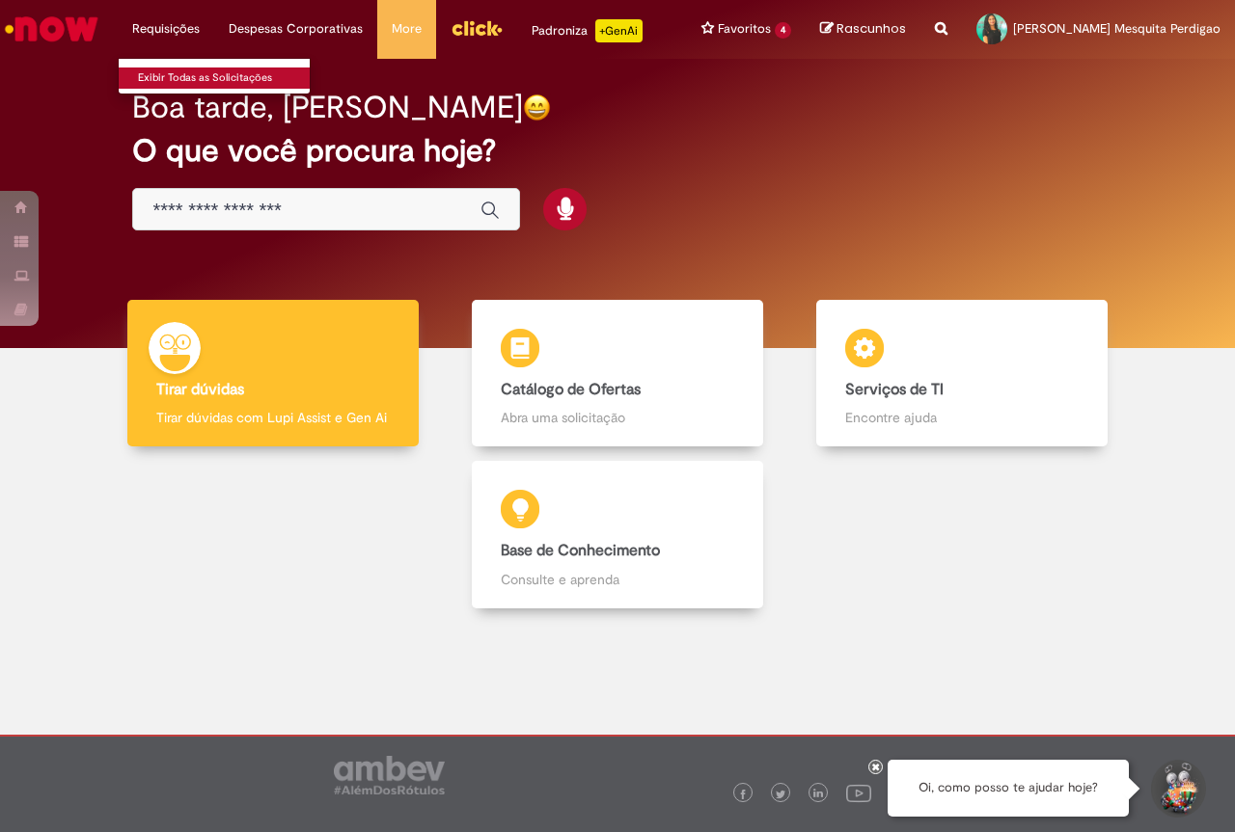  What do you see at coordinates (1008, 788) in the screenshot?
I see `div: Oi, como posso te ajudar hoje?` at bounding box center [1008, 788].